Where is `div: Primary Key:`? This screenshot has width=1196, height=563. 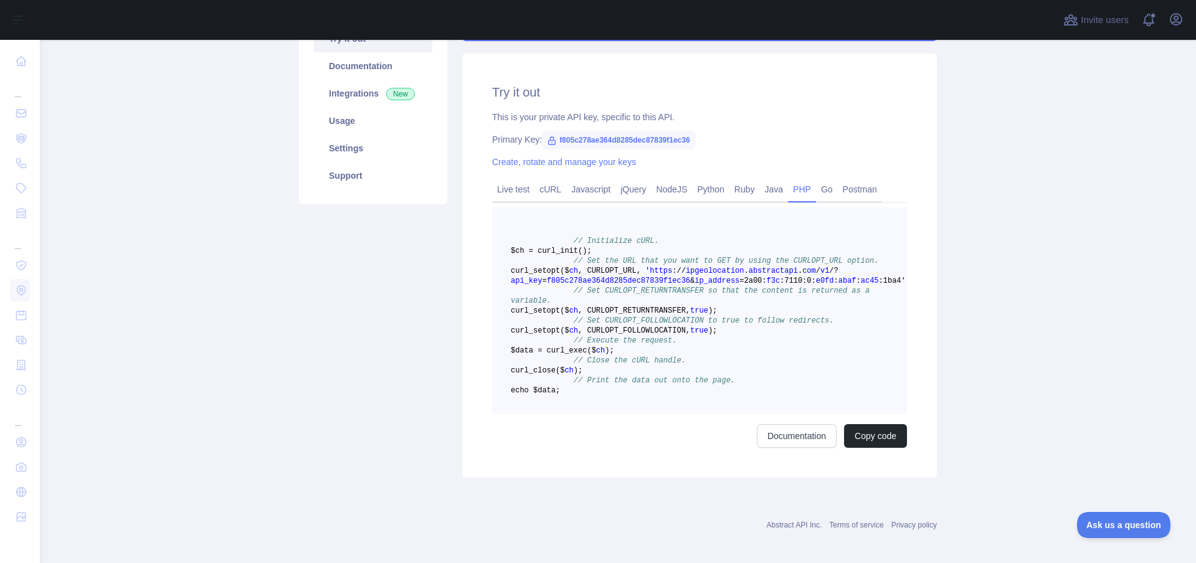 div: Primary Key: is located at coordinates (699, 140).